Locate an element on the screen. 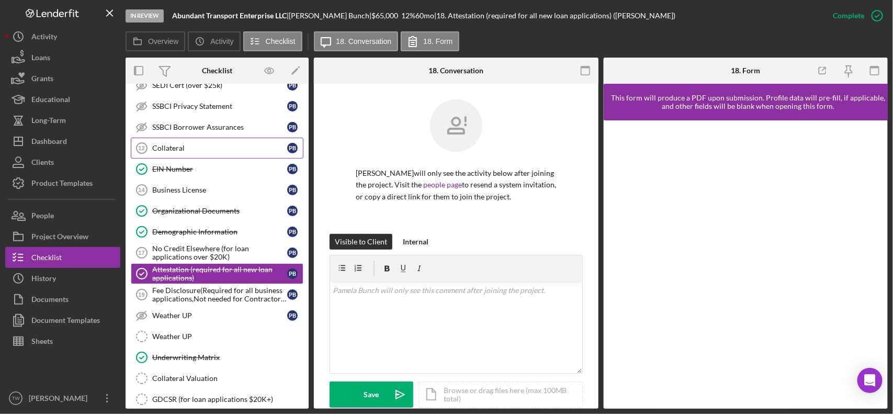  div: Long-Term is located at coordinates (49, 121).